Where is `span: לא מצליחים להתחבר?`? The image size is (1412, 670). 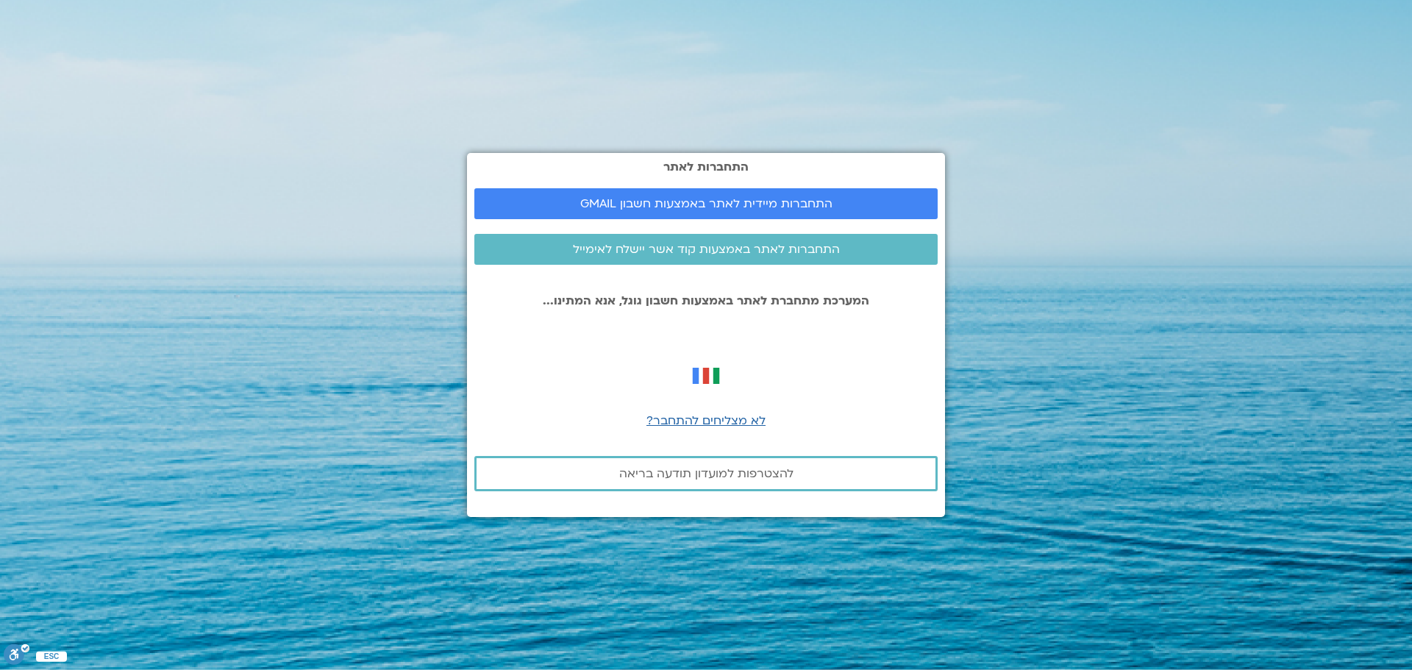 span: לא מצליחים להתחבר? is located at coordinates (706, 421).